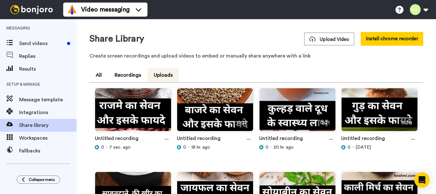 The image size is (436, 194). I want to click on button: Upload Video, so click(329, 39).